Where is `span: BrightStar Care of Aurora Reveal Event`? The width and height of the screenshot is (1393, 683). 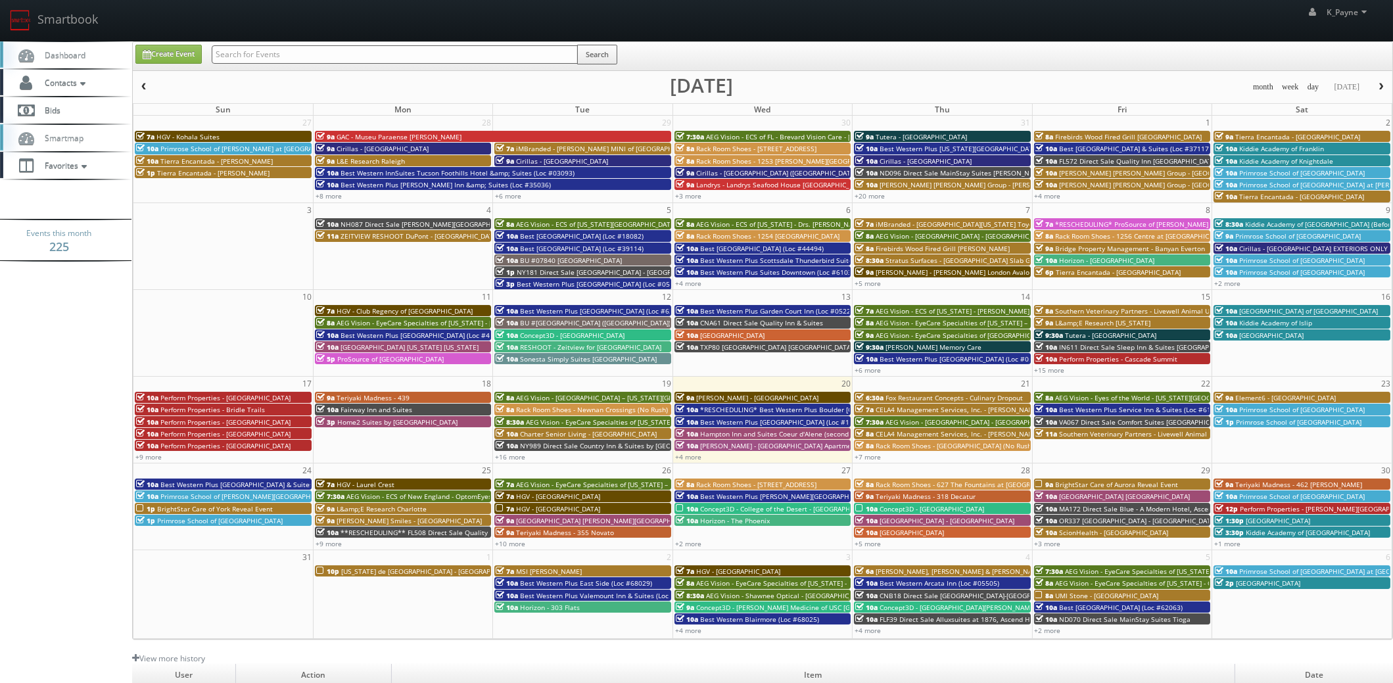
span: BrightStar Care of Aurora Reveal Event is located at coordinates (1117, 484).